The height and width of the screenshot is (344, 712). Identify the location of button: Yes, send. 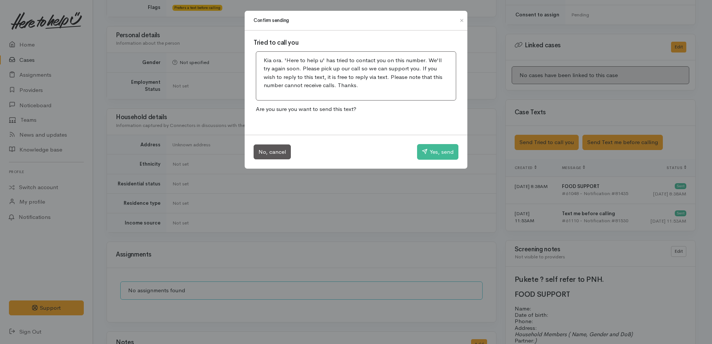
(437, 152).